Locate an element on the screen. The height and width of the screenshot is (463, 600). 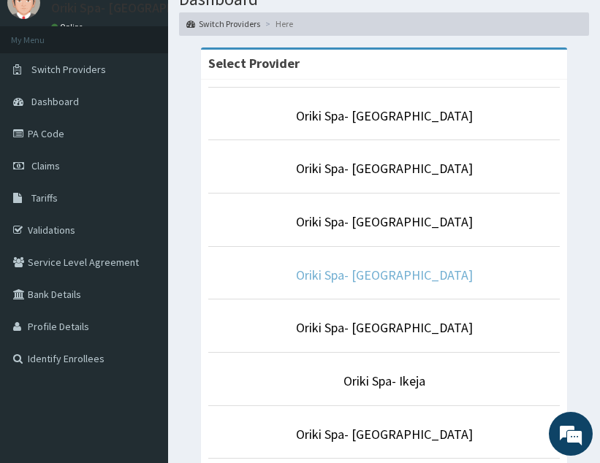
span: Dashboard is located at coordinates (55, 102).